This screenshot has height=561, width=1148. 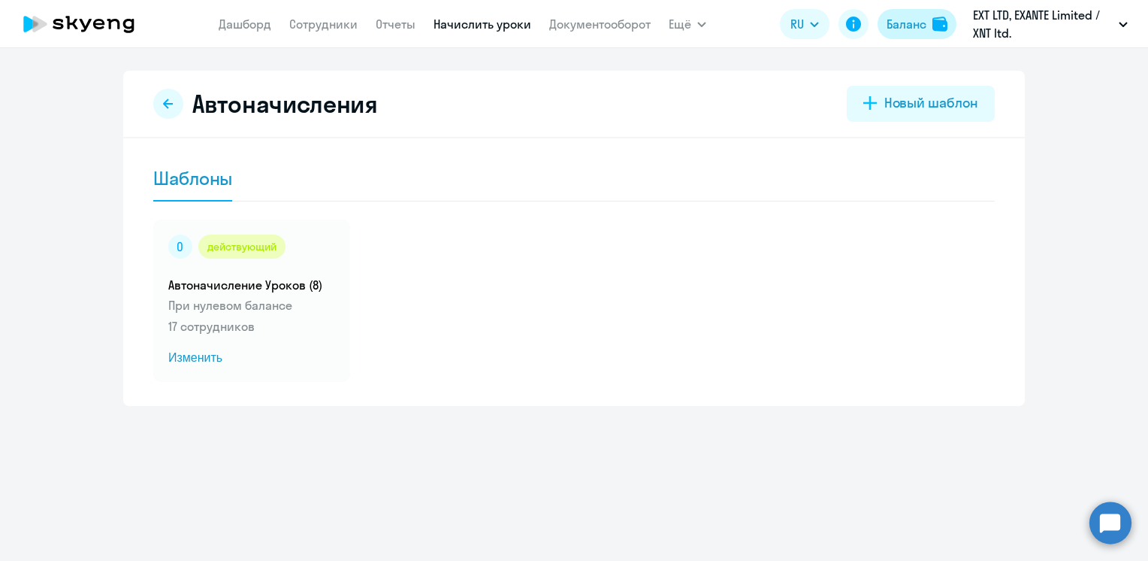 I want to click on span: RU, so click(x=797, y=24).